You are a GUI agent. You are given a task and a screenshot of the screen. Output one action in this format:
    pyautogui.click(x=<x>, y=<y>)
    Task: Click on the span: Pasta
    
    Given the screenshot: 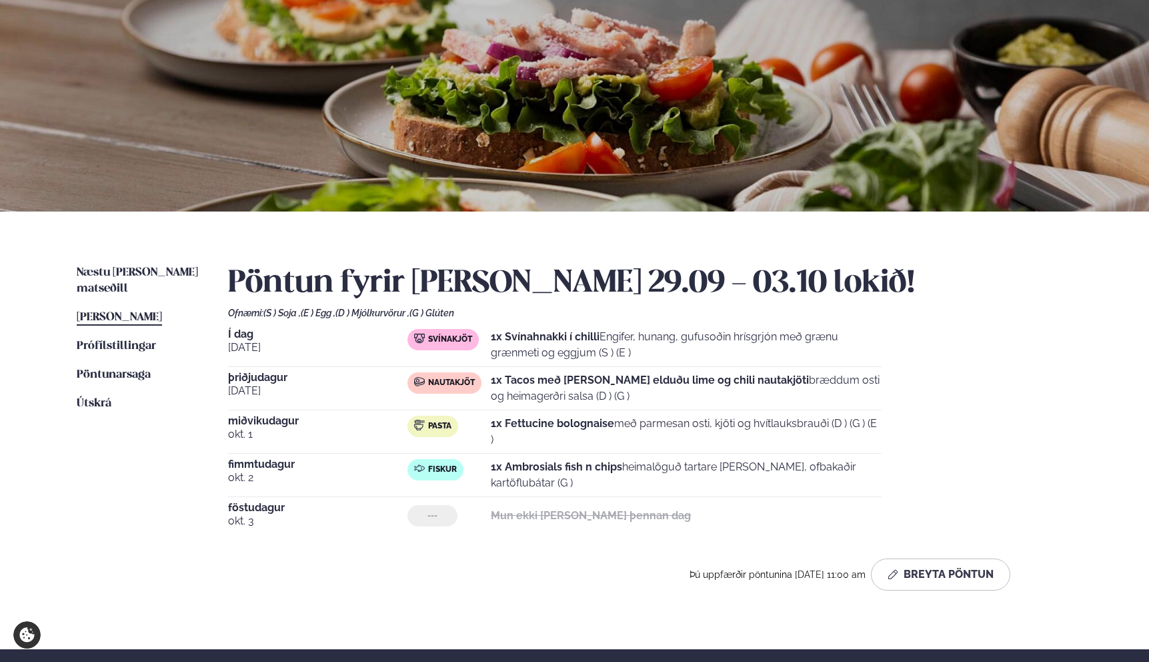 What is the action you would take?
    pyautogui.click(x=440, y=426)
    